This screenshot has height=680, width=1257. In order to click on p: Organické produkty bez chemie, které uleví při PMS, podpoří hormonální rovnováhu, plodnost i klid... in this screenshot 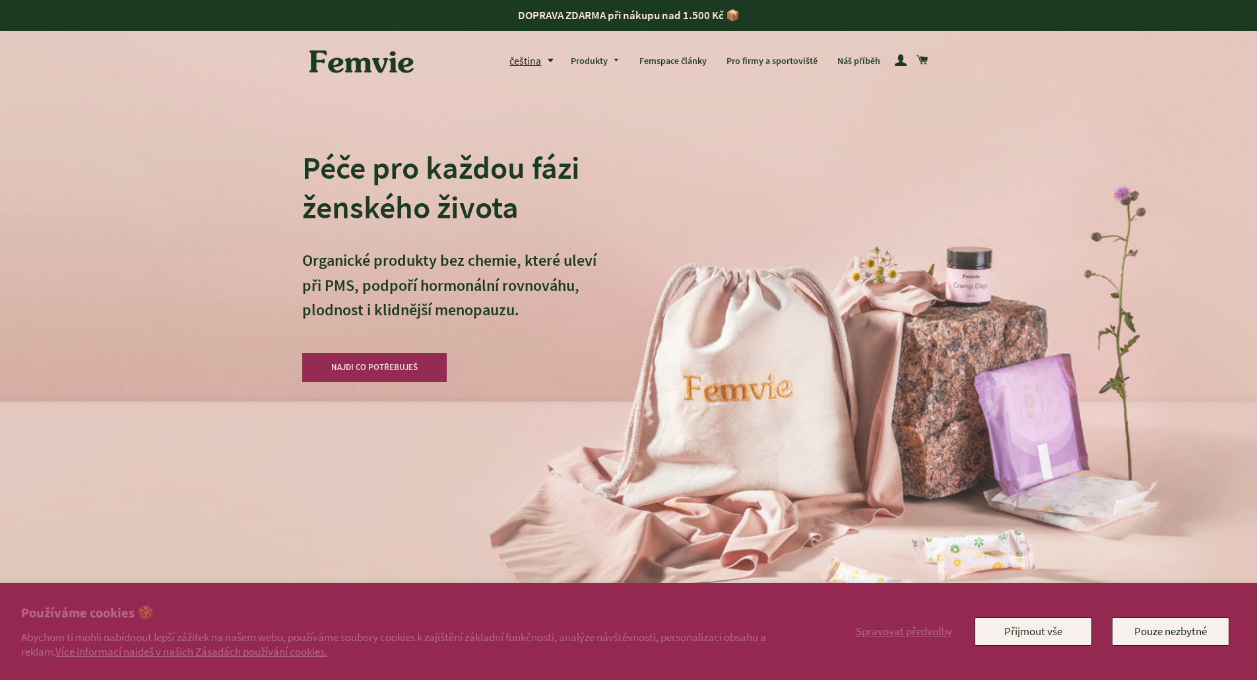, I will do `click(449, 298)`.